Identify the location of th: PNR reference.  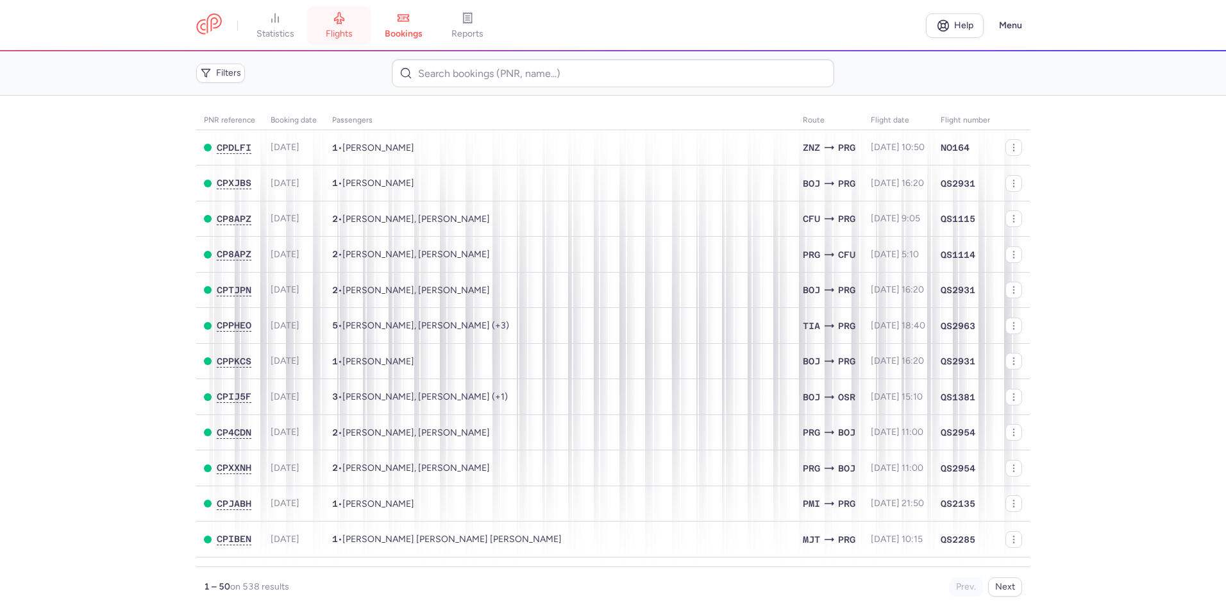
(230, 121).